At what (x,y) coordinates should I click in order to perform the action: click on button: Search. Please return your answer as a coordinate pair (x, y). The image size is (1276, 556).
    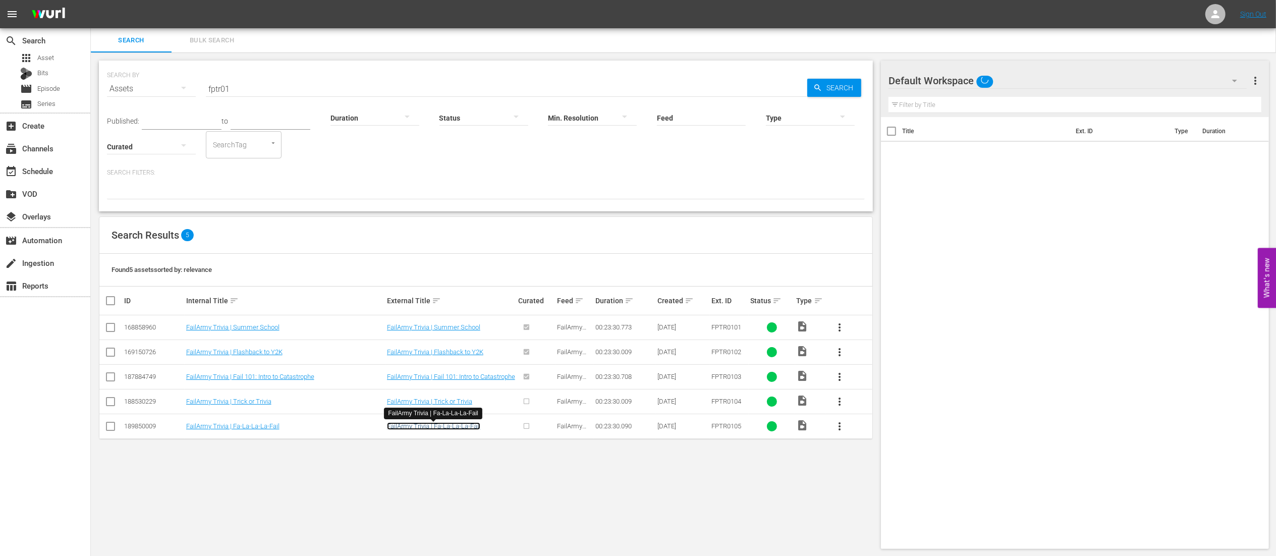
    Looking at the image, I should click on (834, 88).